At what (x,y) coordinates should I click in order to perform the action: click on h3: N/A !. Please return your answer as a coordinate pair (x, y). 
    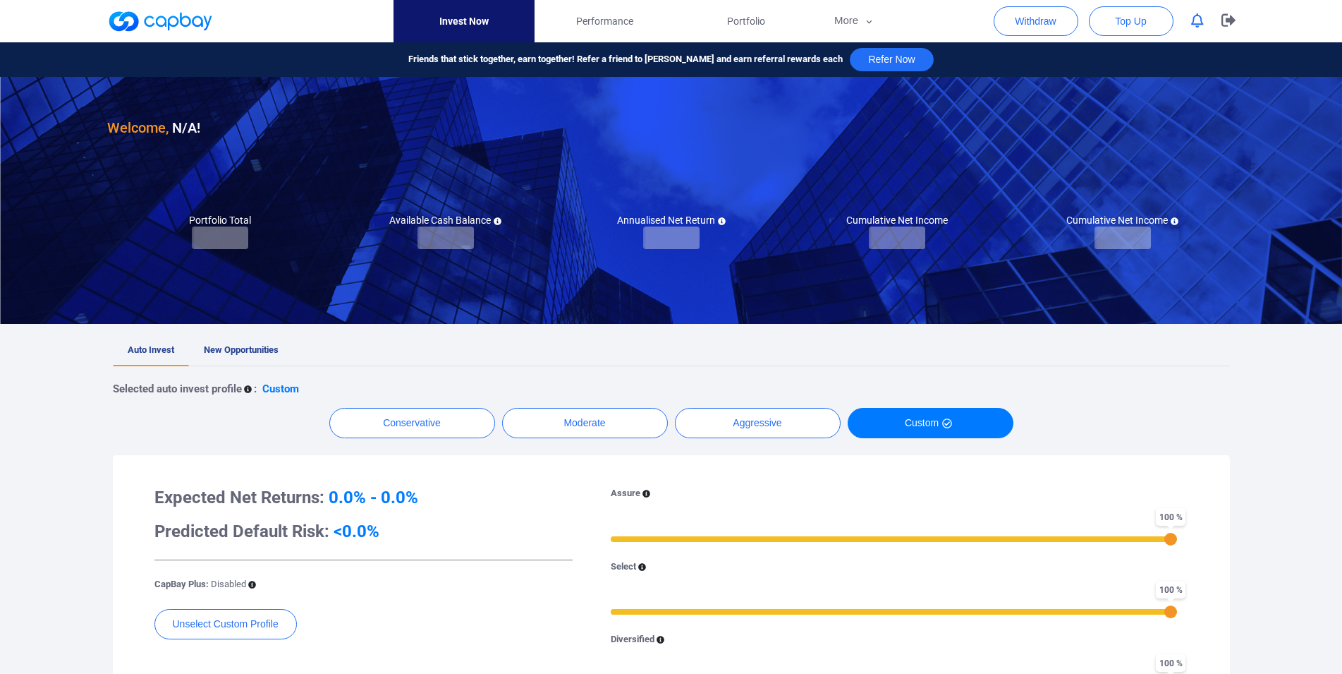
    Looking at the image, I should click on (154, 128).